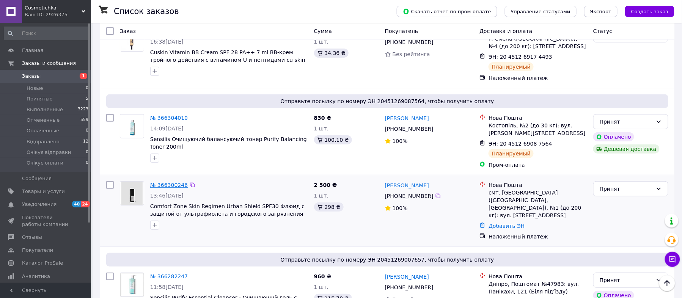 The height and width of the screenshot is (298, 682). What do you see at coordinates (507, 226) in the screenshot?
I see `a: Добавить ЭН` at bounding box center [507, 226].